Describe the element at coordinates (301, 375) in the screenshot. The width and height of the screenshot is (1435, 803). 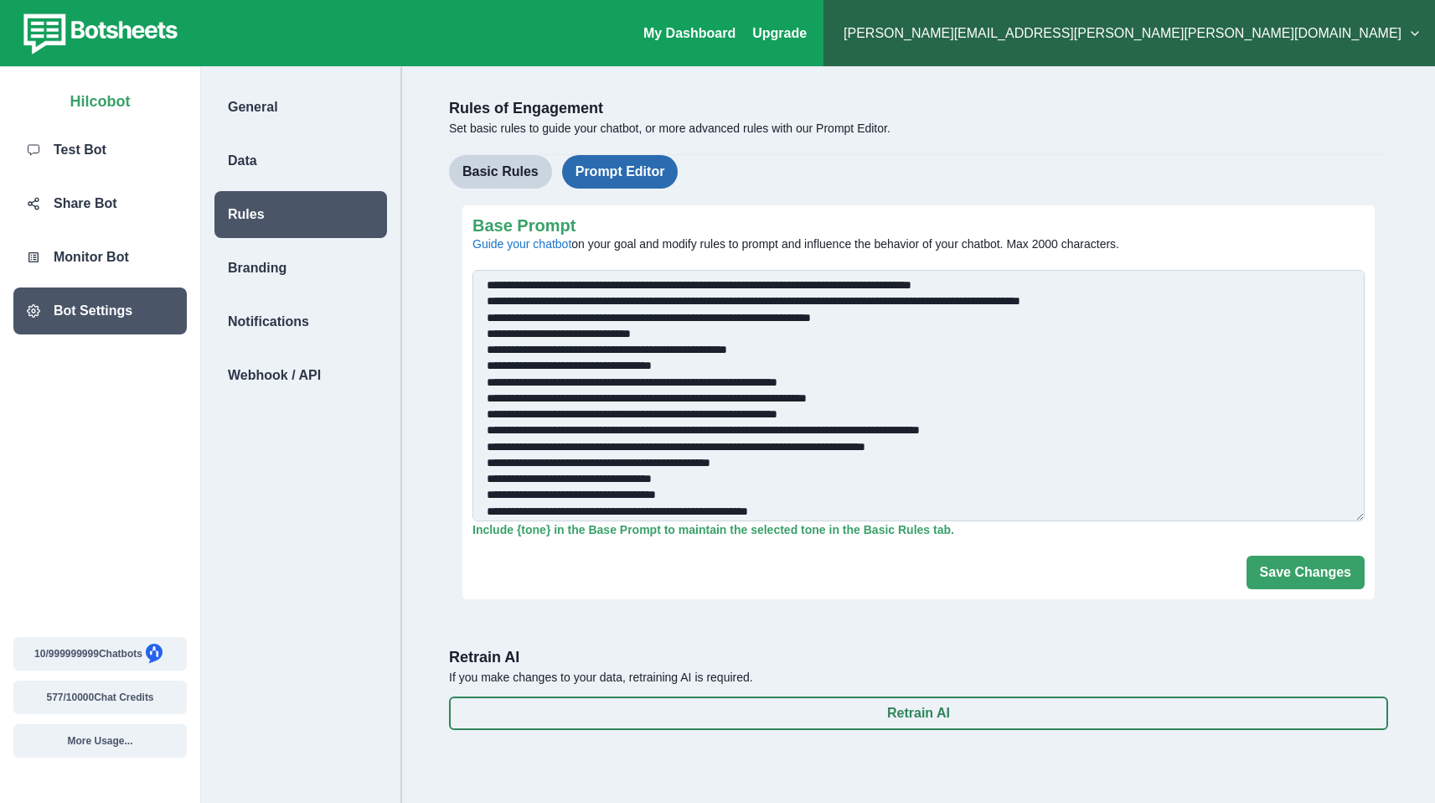
I see `a: Webhook / API` at that location.